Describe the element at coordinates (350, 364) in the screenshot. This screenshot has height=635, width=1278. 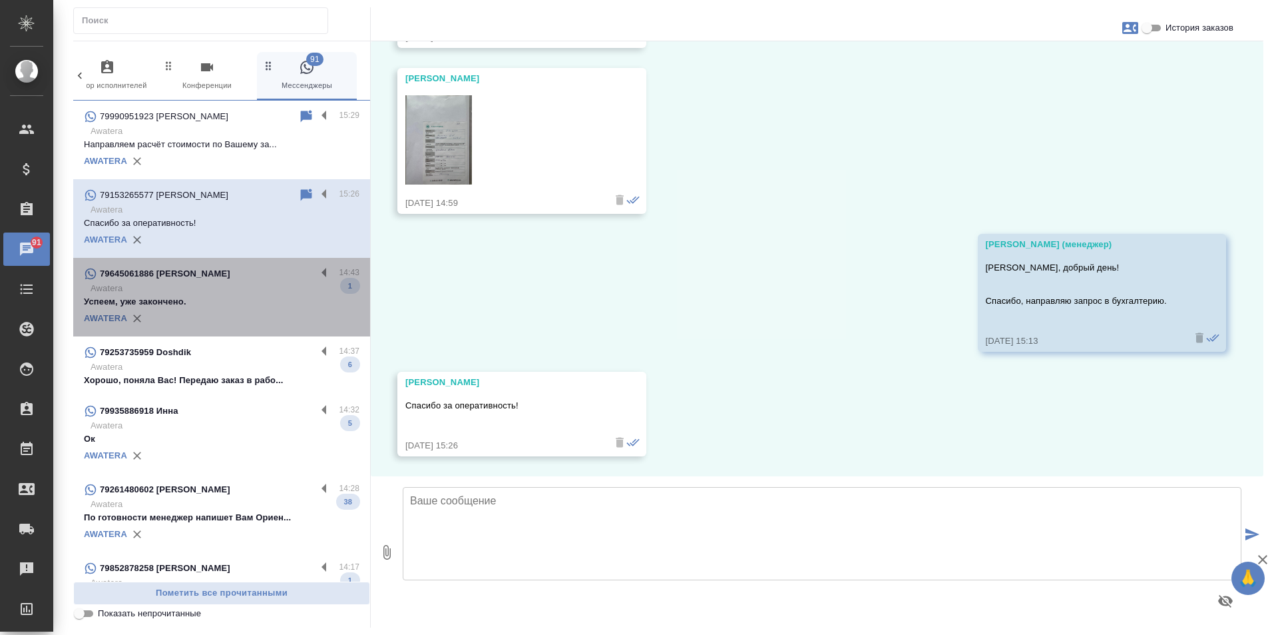
I see `span: 6` at that location.